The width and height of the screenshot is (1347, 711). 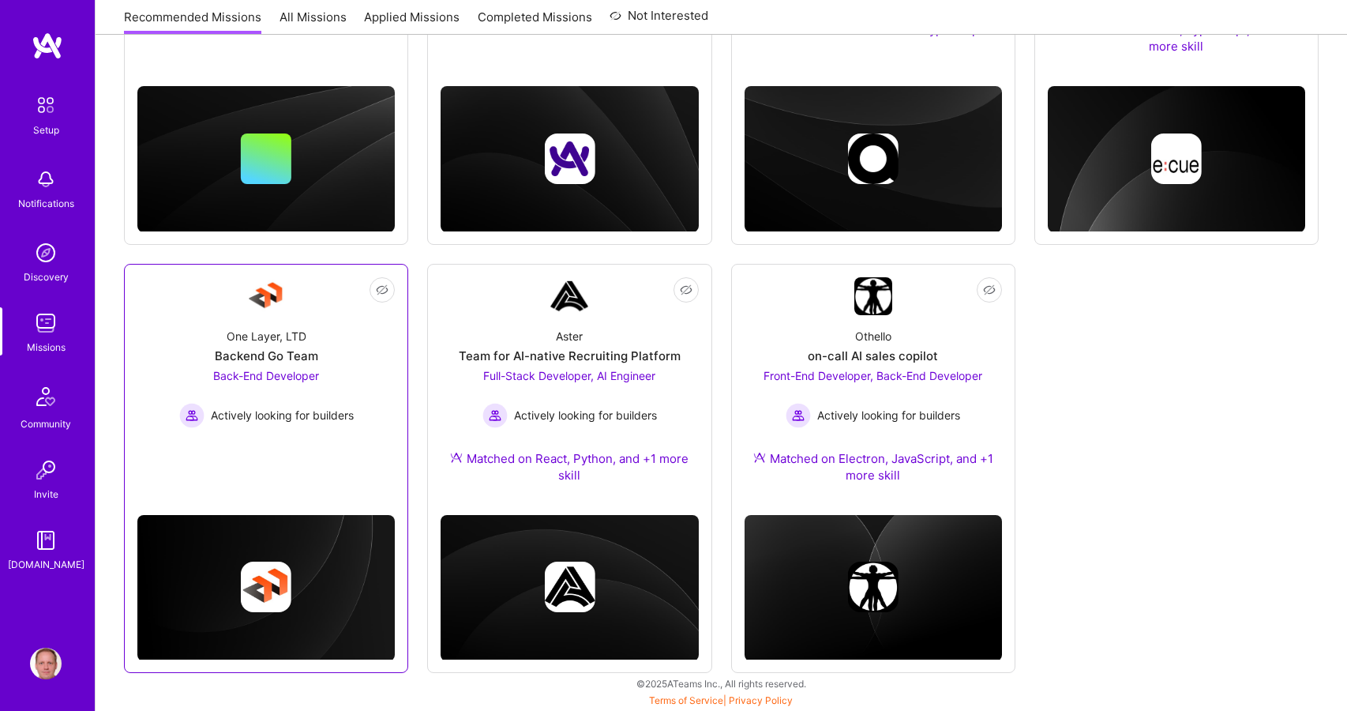 What do you see at coordinates (873, 467) in the screenshot?
I see `div: Matched on Electron, JavaScript, and +1 more skill` at bounding box center [873, 467].